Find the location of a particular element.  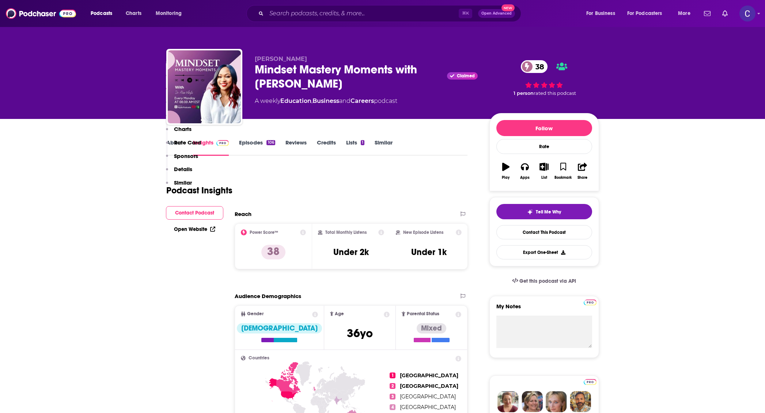

span: Monitoring is located at coordinates (168, 14).